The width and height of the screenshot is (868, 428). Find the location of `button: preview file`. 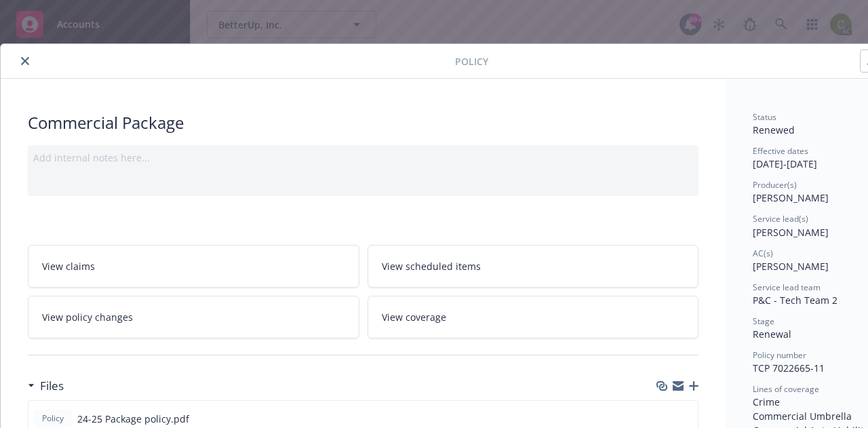

button: preview file is located at coordinates (686, 418).